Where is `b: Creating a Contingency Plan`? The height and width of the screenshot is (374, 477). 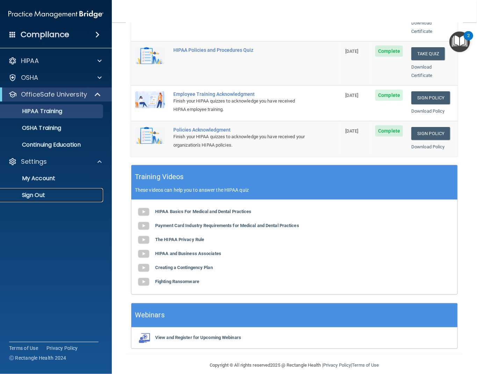
b: Creating a Contingency Plan is located at coordinates (184, 267).